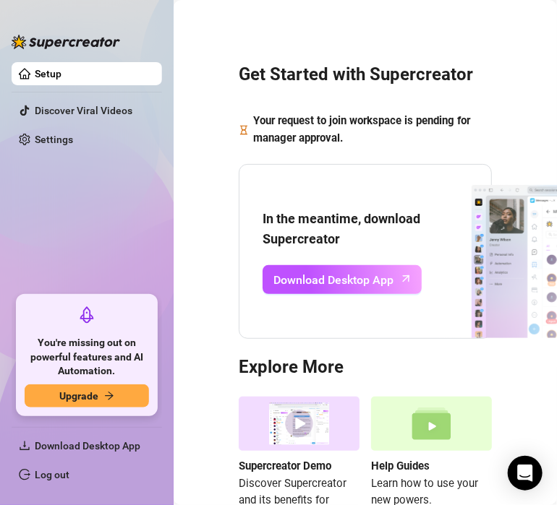  What do you see at coordinates (87, 396) in the screenshot?
I see `button: Upgradearrow-right` at bounding box center [87, 396].